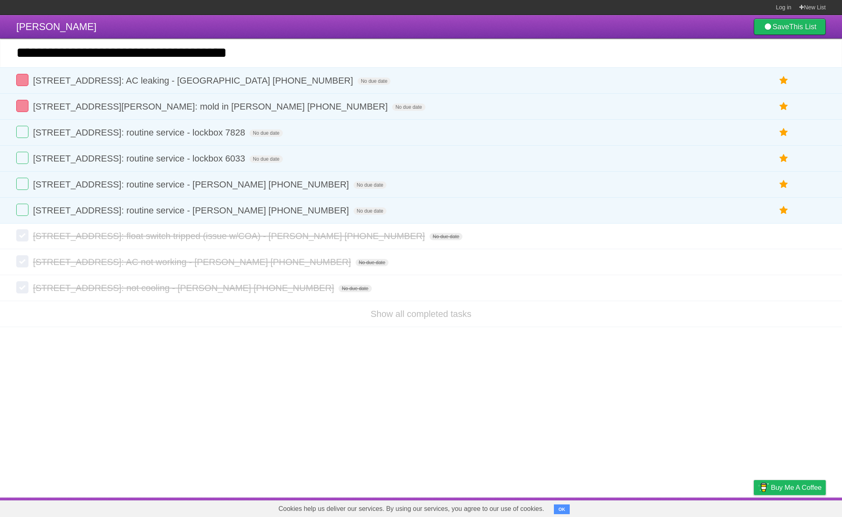 This screenshot has height=517, width=842. I want to click on a: SaveThis List, so click(789, 27).